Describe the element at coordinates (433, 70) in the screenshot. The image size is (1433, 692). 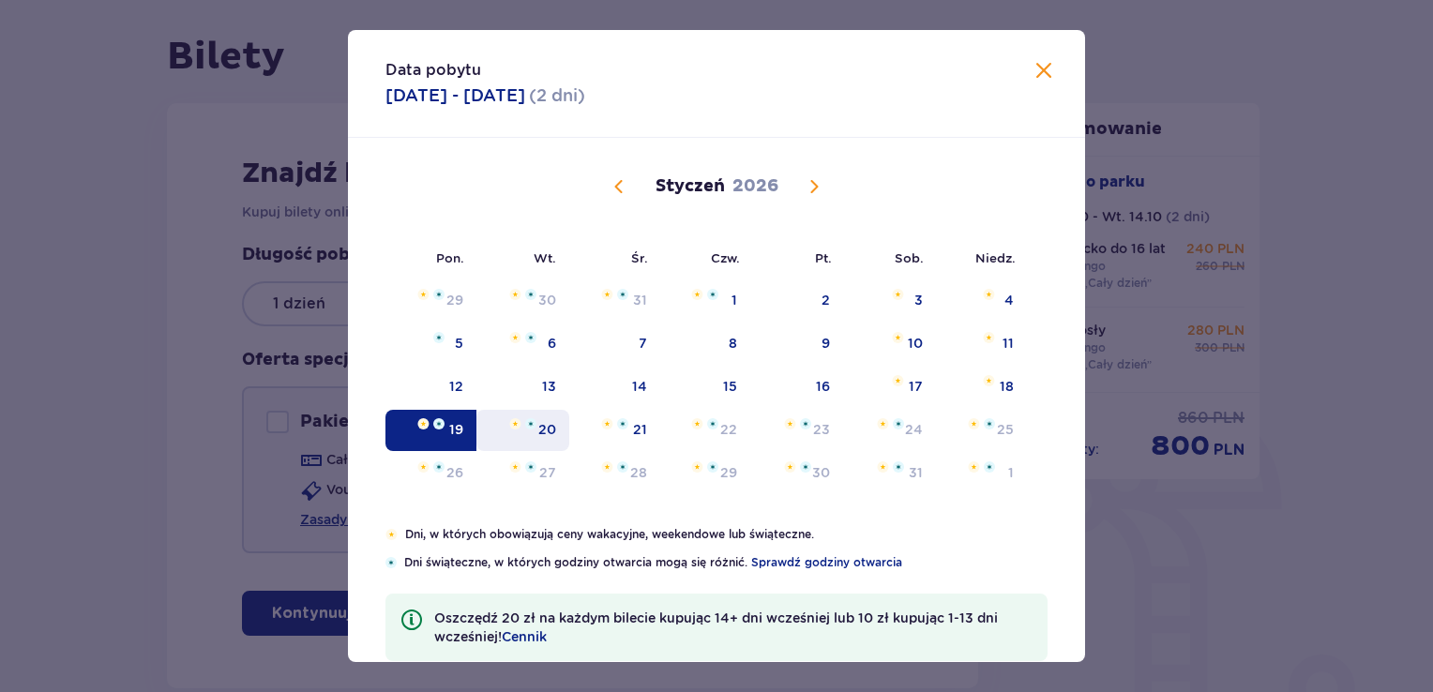
I see `p: Data pobytu` at that location.